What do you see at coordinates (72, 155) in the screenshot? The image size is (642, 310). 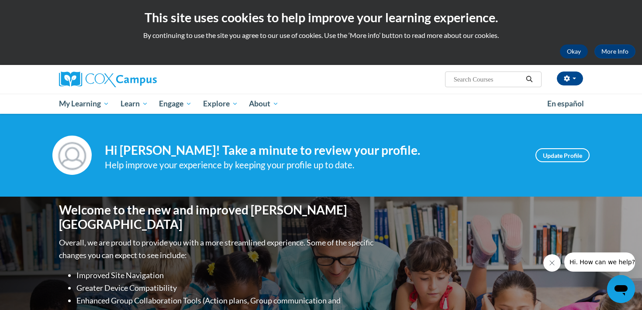 I see `img: Profile Image` at bounding box center [72, 155].